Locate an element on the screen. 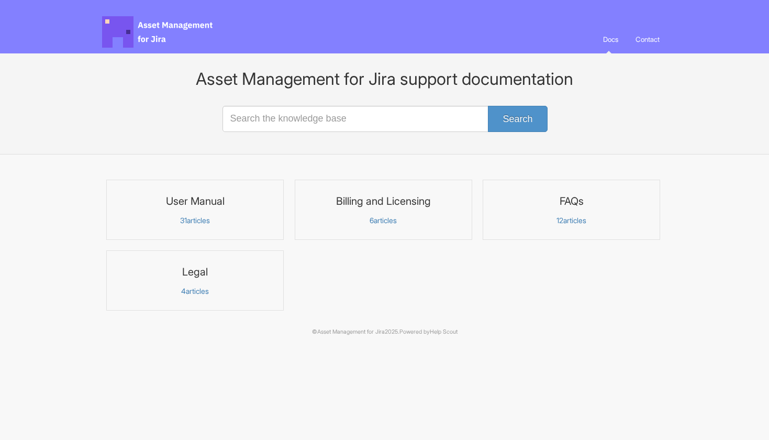 This screenshot has width=769, height=440. button: Search is located at coordinates (517, 119).